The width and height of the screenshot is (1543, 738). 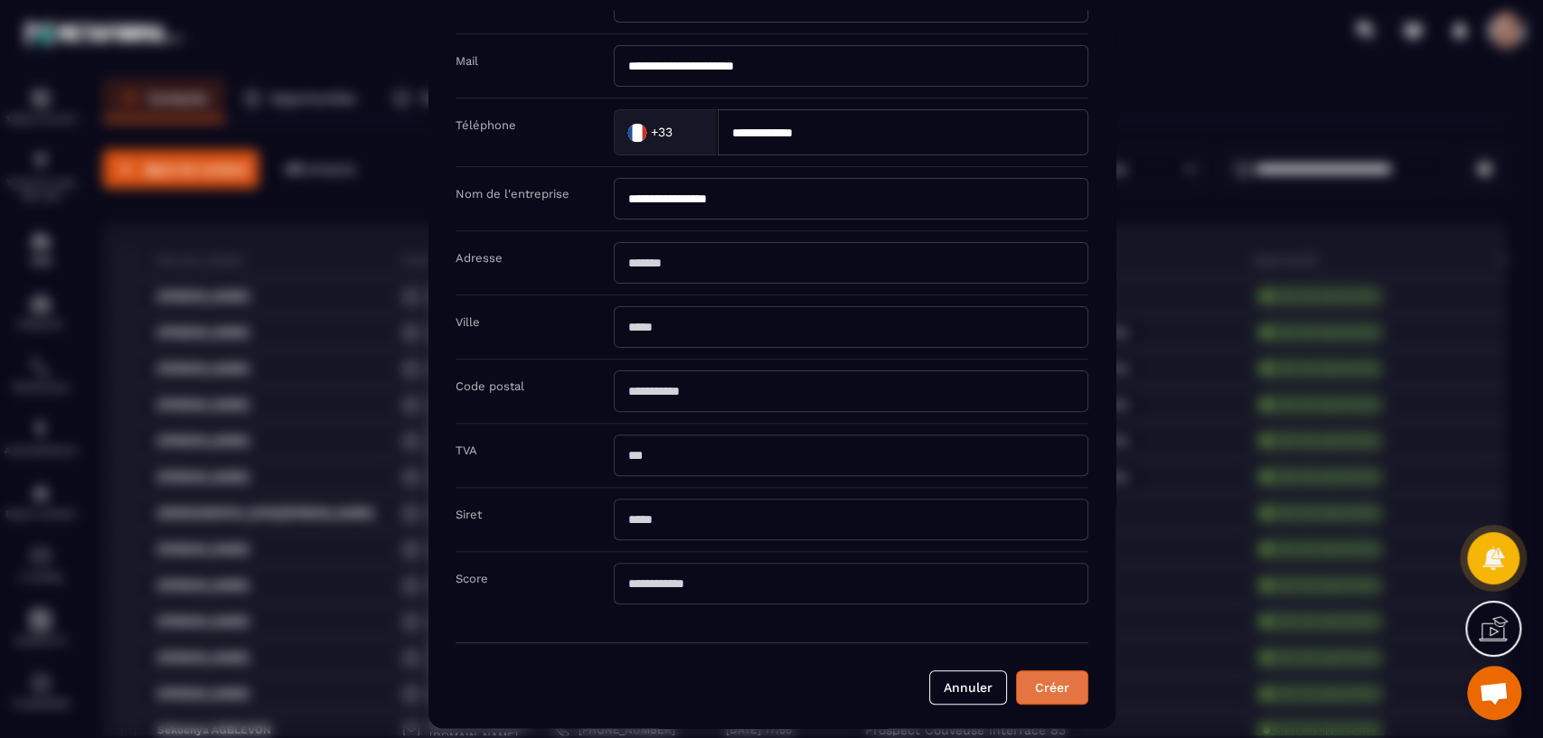 I want to click on label: Nom de l'entreprise, so click(x=512, y=193).